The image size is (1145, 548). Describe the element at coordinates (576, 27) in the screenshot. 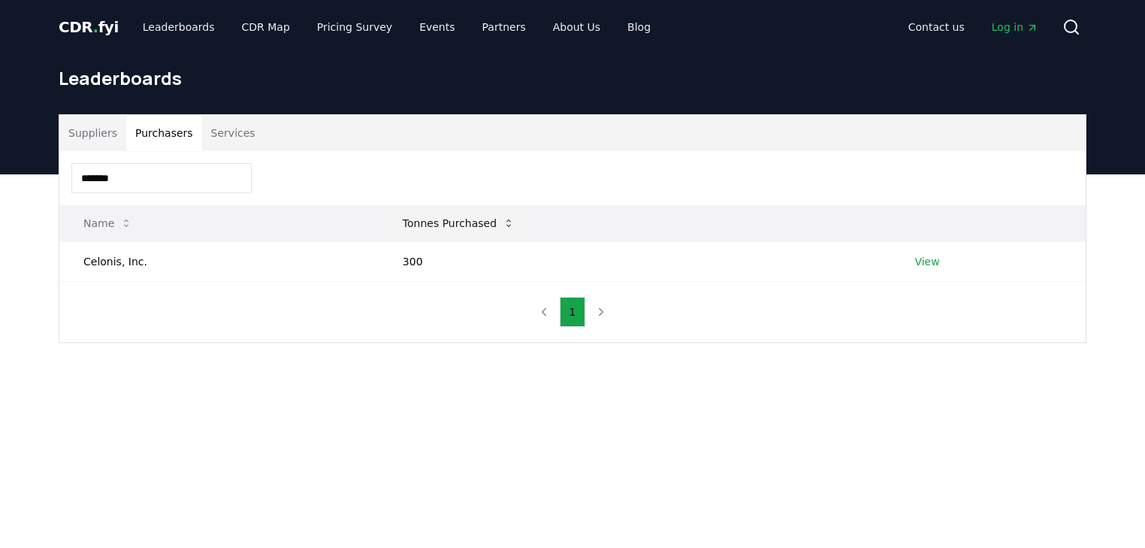

I see `a: About Us` at that location.